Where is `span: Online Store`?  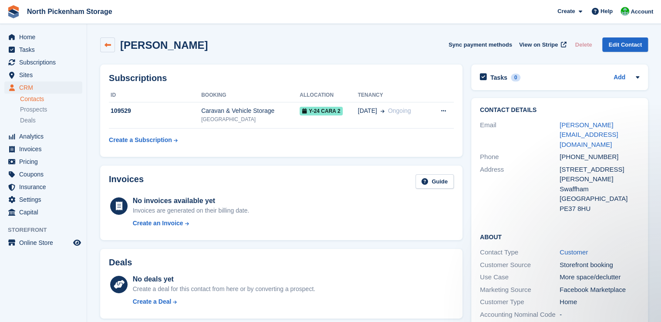 span: Online Store is located at coordinates (45, 243).